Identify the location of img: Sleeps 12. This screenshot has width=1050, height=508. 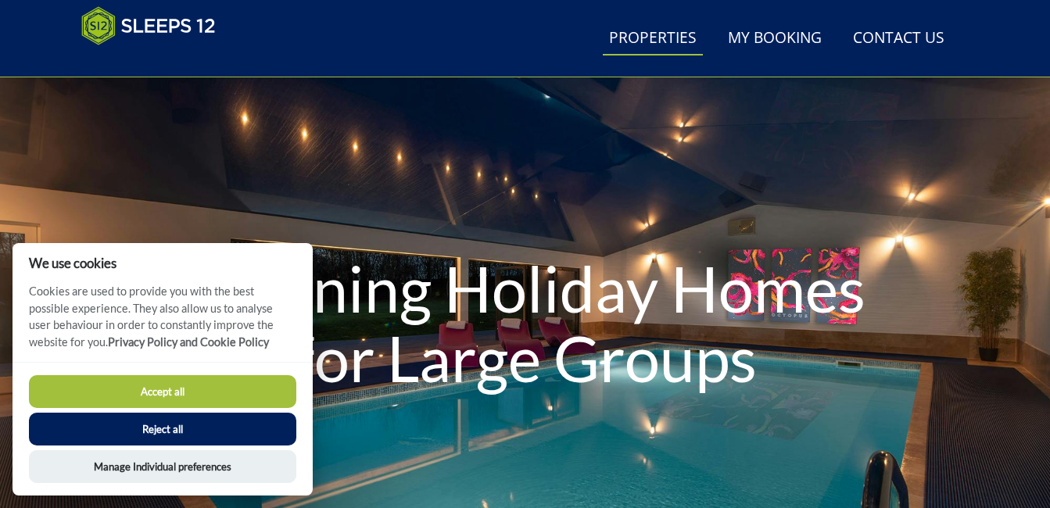
(149, 26).